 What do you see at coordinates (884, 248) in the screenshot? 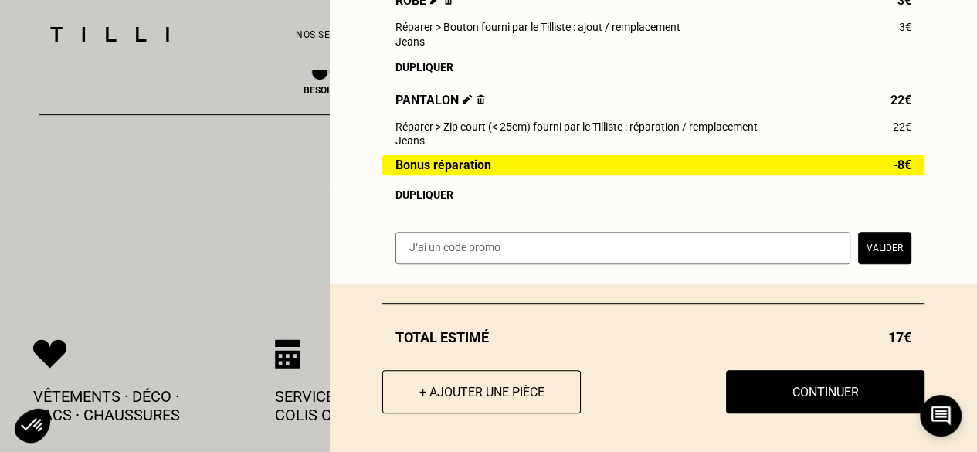
I see `button: Valider` at bounding box center [884, 248].